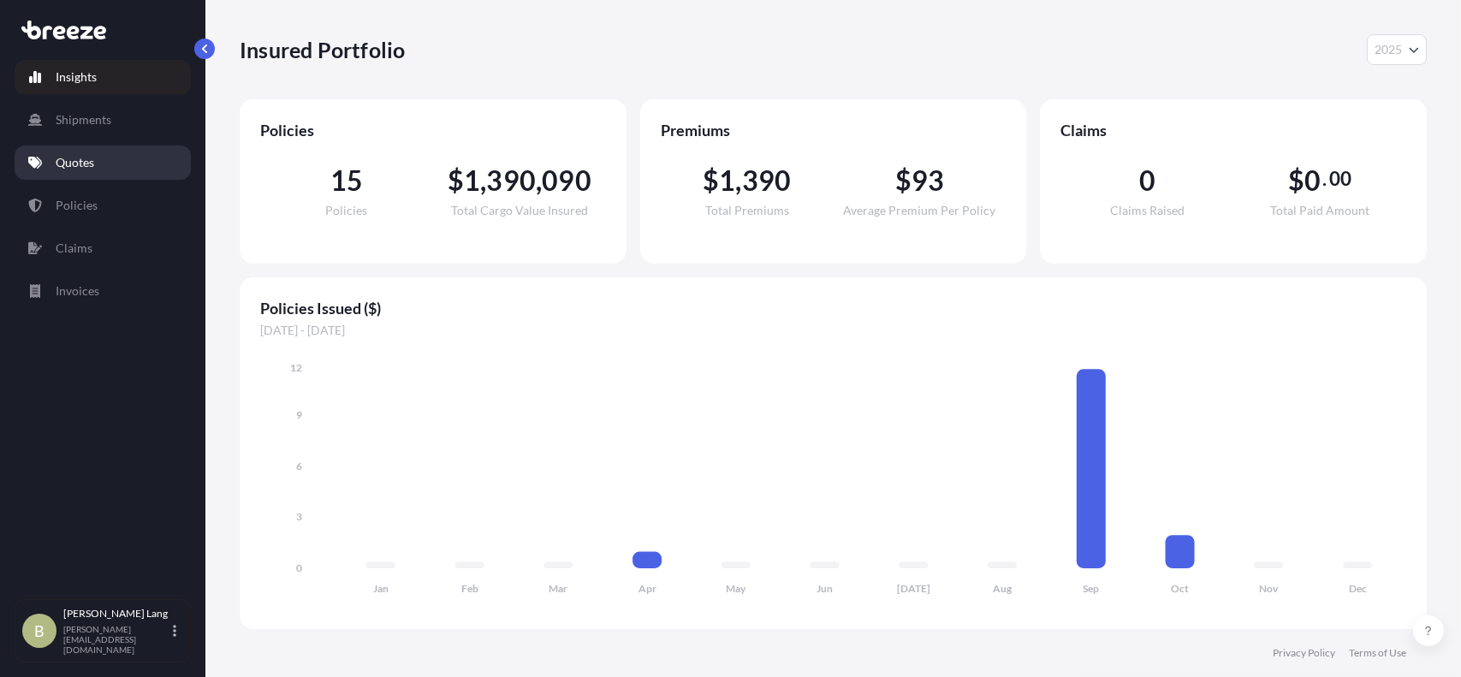 The height and width of the screenshot is (677, 1461). What do you see at coordinates (919, 211) in the screenshot?
I see `span: Average Premium Per Policy` at bounding box center [919, 211].